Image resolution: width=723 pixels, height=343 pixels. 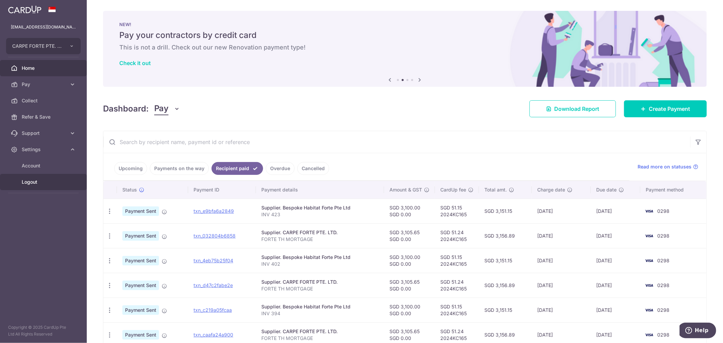 What do you see at coordinates (320, 190) in the screenshot?
I see `th: Payment details` at bounding box center [320, 190].